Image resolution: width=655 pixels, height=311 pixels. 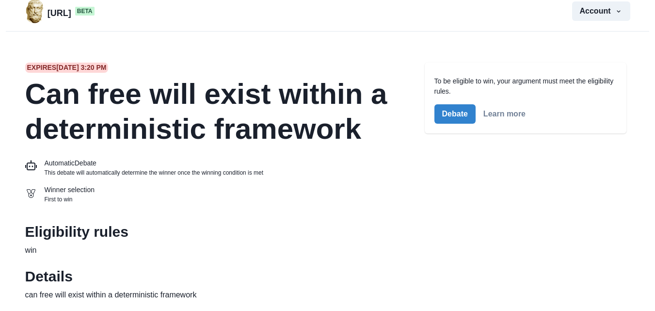 What do you see at coordinates (227, 250) in the screenshot?
I see `p: win` at bounding box center [227, 250].